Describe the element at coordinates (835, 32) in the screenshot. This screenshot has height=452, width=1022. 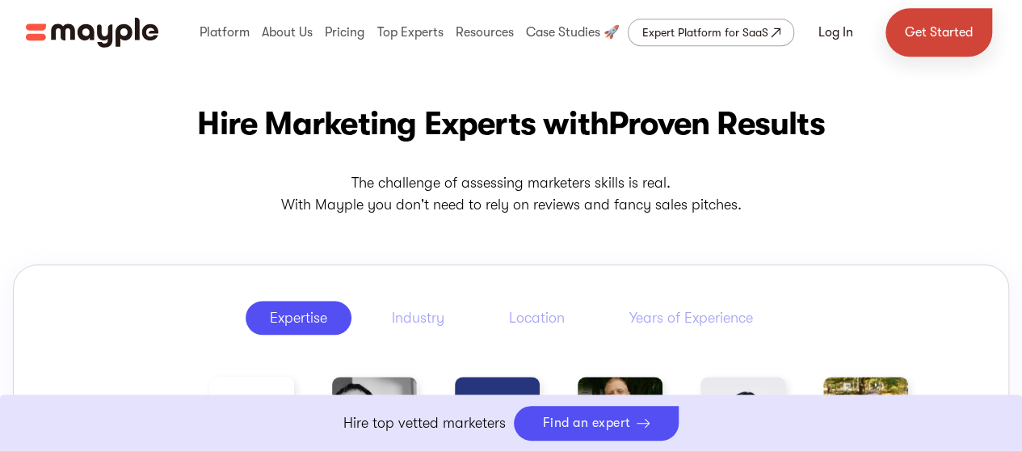
I see `a: Log In` at that location.